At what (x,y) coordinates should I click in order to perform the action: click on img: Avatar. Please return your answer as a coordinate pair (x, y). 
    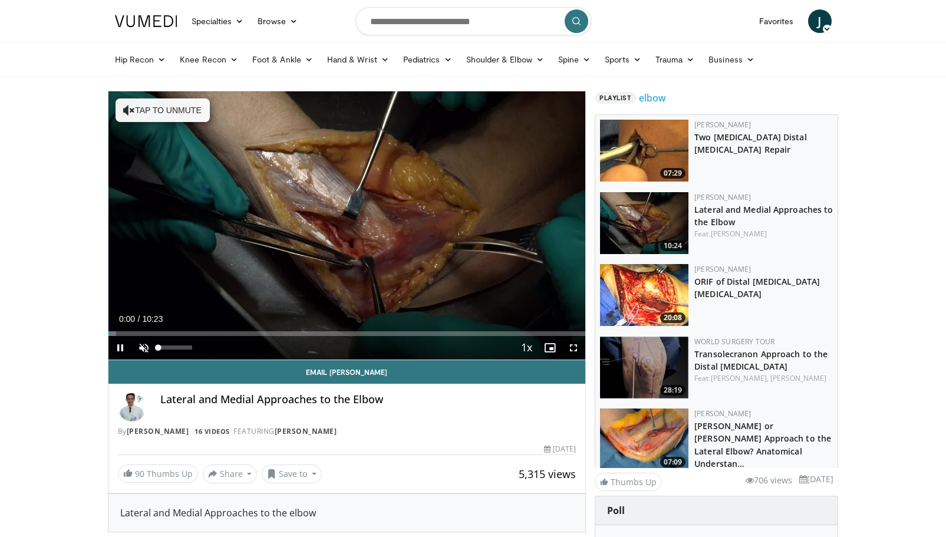
    Looking at the image, I should click on (132, 407).